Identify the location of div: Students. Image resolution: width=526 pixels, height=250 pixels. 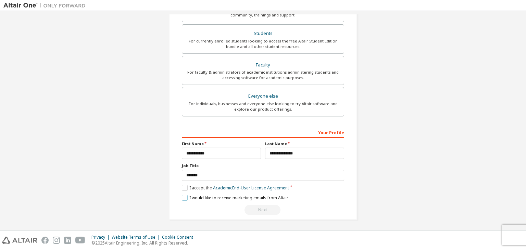
(263, 34).